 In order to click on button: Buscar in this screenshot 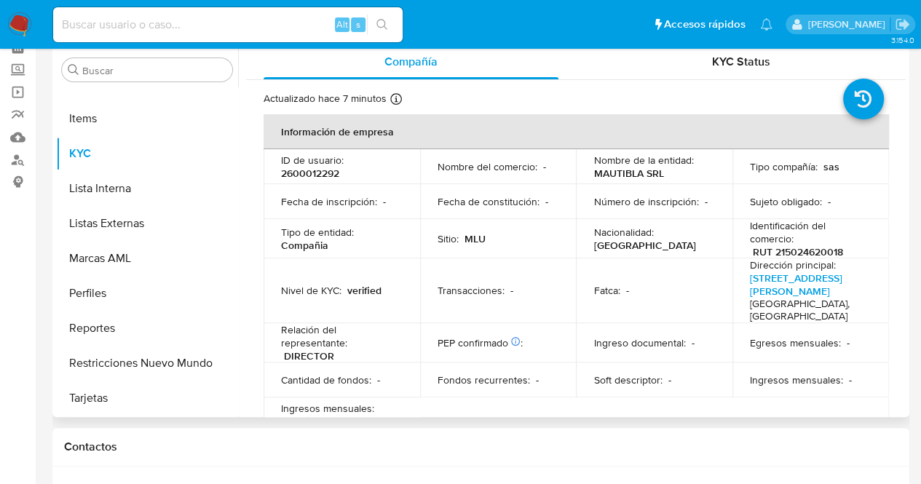, I will do `click(74, 70)`.